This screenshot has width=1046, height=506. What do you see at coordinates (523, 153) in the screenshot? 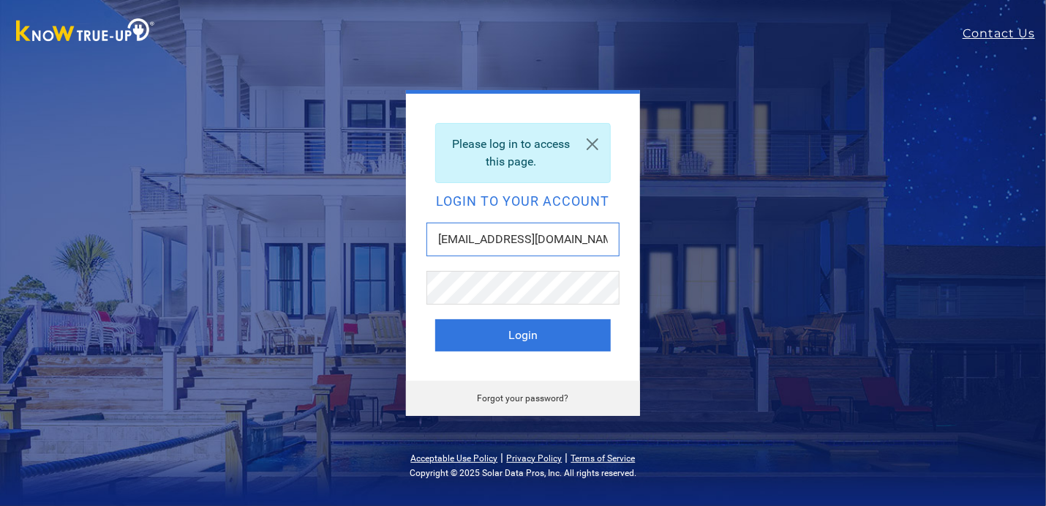
I see `div: Please log in to access this page.` at bounding box center [523, 153].